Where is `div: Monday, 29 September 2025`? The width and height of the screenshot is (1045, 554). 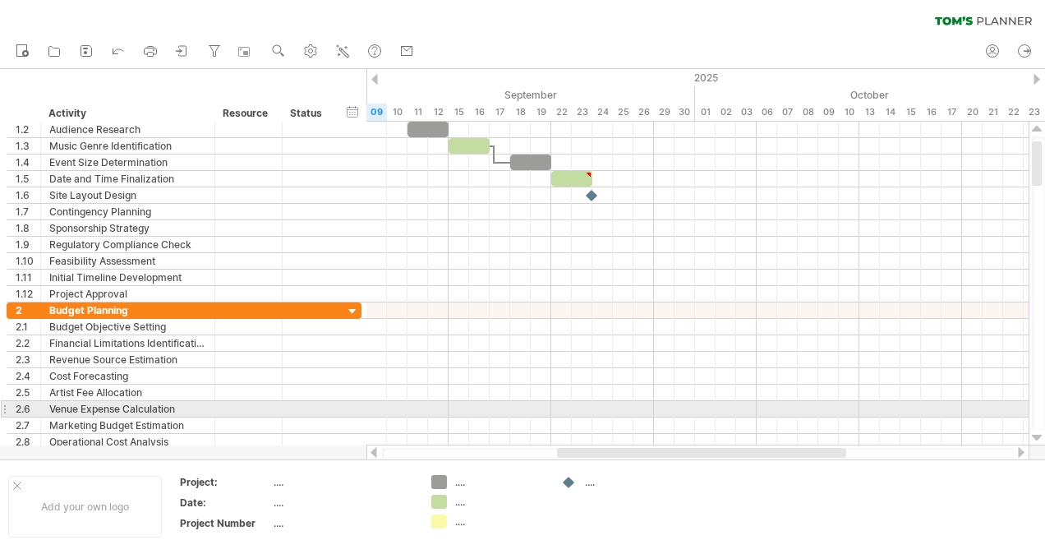 div: Monday, 29 September 2025 is located at coordinates (664, 112).